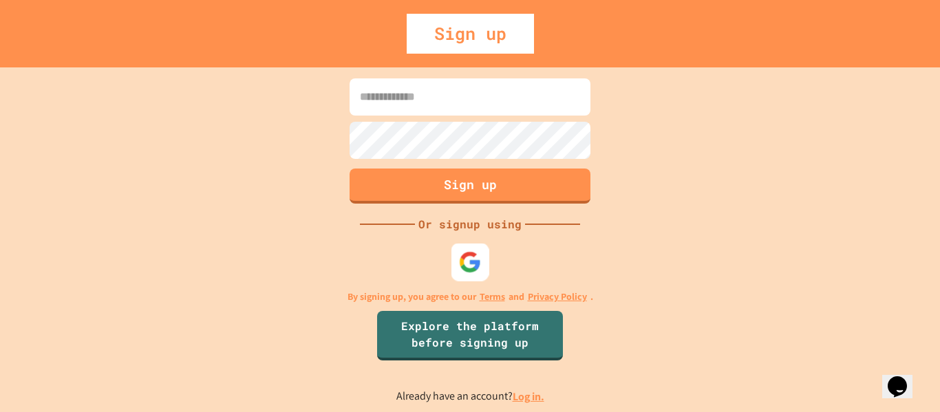 This screenshot has height=412, width=940. Describe the element at coordinates (470, 336) in the screenshot. I see `a: Explore the platform before signing up` at that location.